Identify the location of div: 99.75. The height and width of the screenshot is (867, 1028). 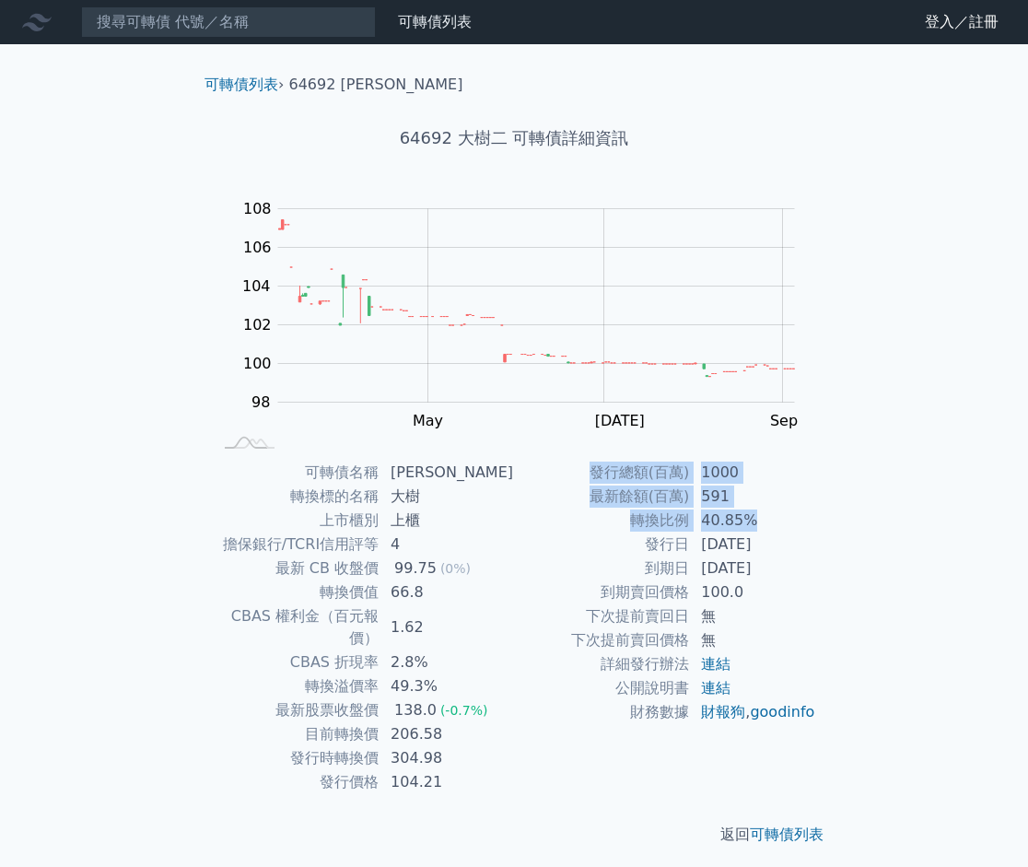
(415, 568).